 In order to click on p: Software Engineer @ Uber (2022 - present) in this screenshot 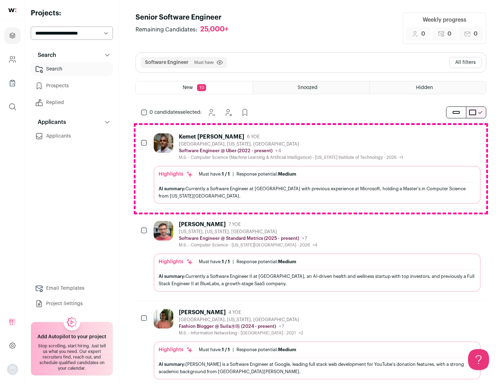, I will do `click(225, 151)`.